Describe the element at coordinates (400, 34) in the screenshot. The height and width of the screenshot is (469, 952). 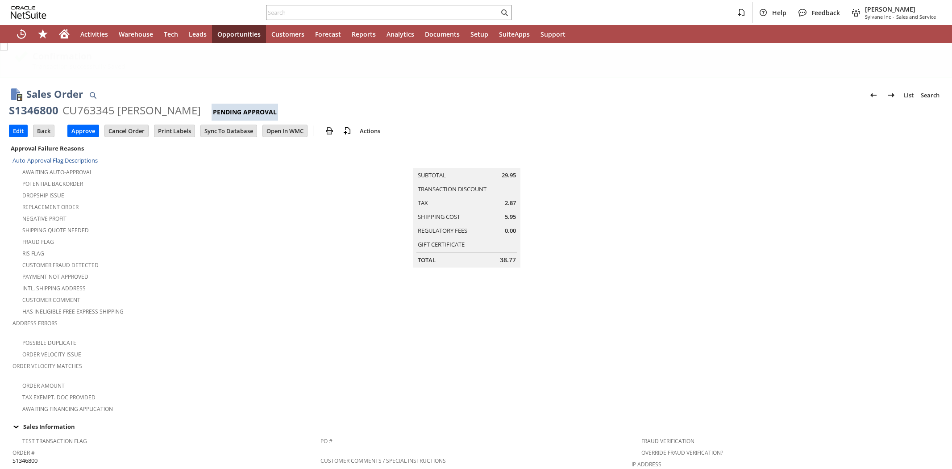
I see `span: Analytics` at that location.